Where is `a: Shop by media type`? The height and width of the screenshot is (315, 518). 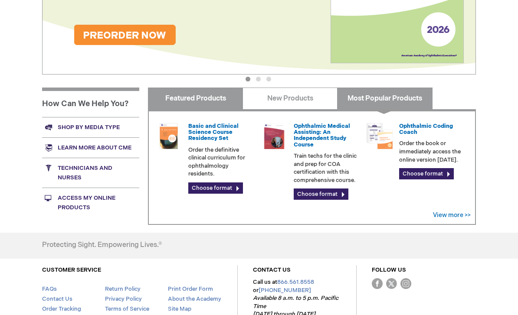
a: Shop by media type is located at coordinates (91, 127).